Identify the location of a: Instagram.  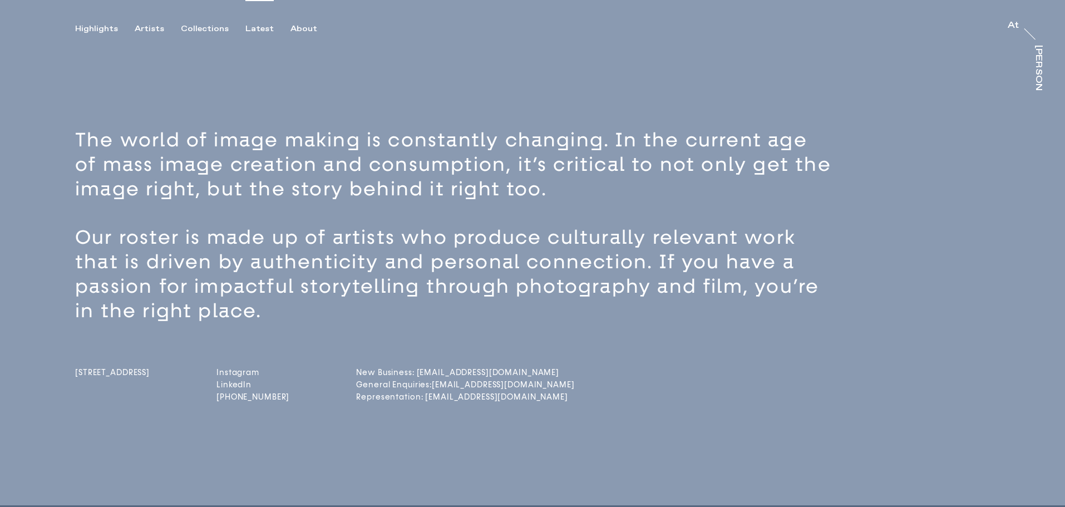
(253, 372).